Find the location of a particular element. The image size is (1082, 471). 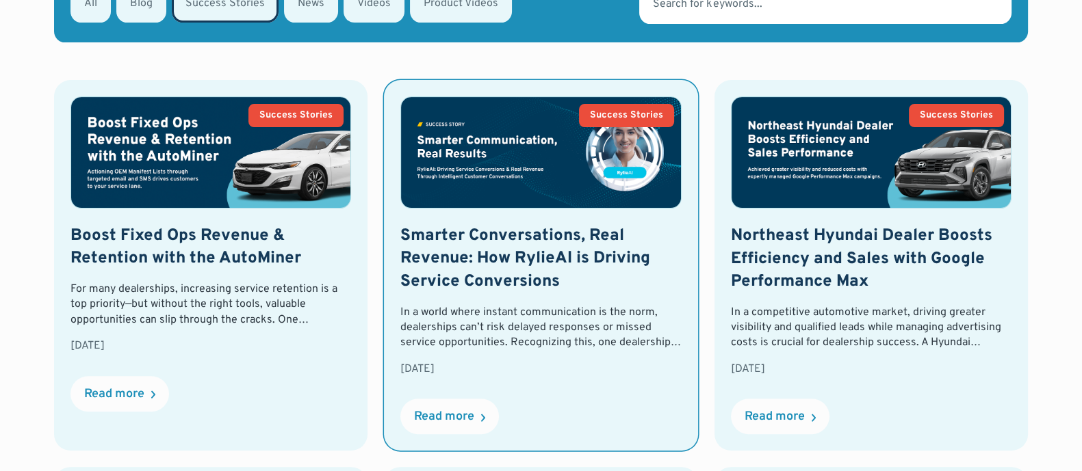

div: In a competitive automotive market, driving greater visibility and qualified leads while managing... is located at coordinates (871, 328).